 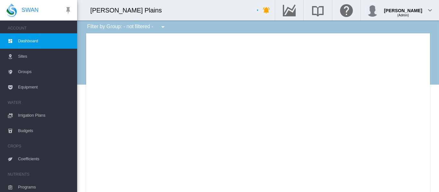 I want to click on md-icon: icon-pin, so click(x=68, y=10).